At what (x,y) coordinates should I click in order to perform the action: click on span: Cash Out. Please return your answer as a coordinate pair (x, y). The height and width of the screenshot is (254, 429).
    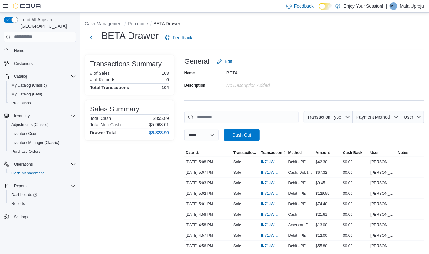
    Looking at the image, I should click on (241, 135).